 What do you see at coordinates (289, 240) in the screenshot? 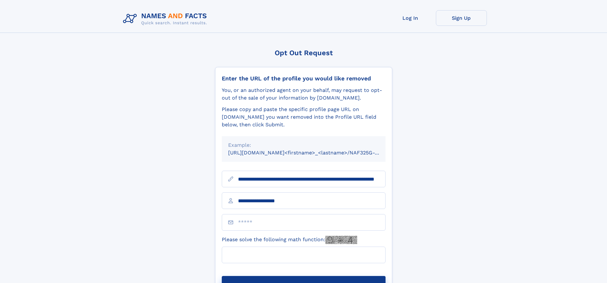
I see `label: Please solve the following math function:` at bounding box center [289, 240].